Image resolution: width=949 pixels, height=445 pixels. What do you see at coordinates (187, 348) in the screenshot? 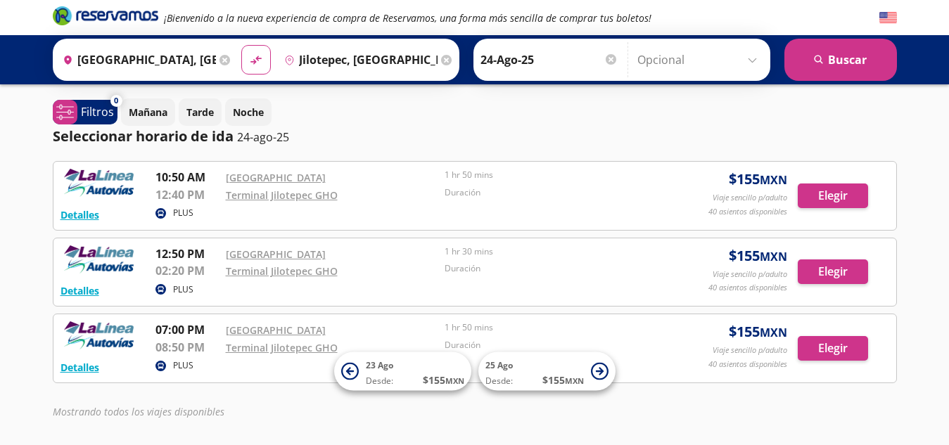
I see `p: 08:50 PM` at bounding box center [187, 348].